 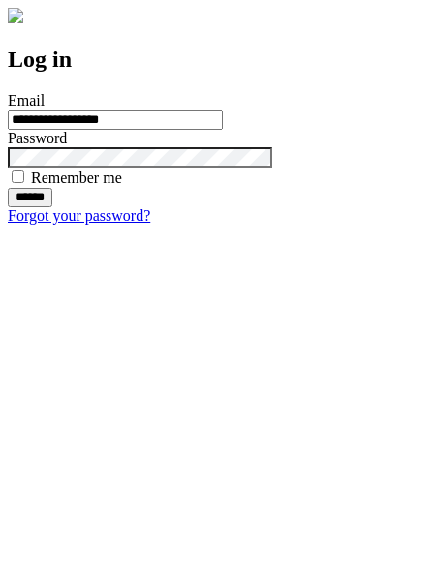 I want to click on a: Forgot your password?, so click(x=78, y=215).